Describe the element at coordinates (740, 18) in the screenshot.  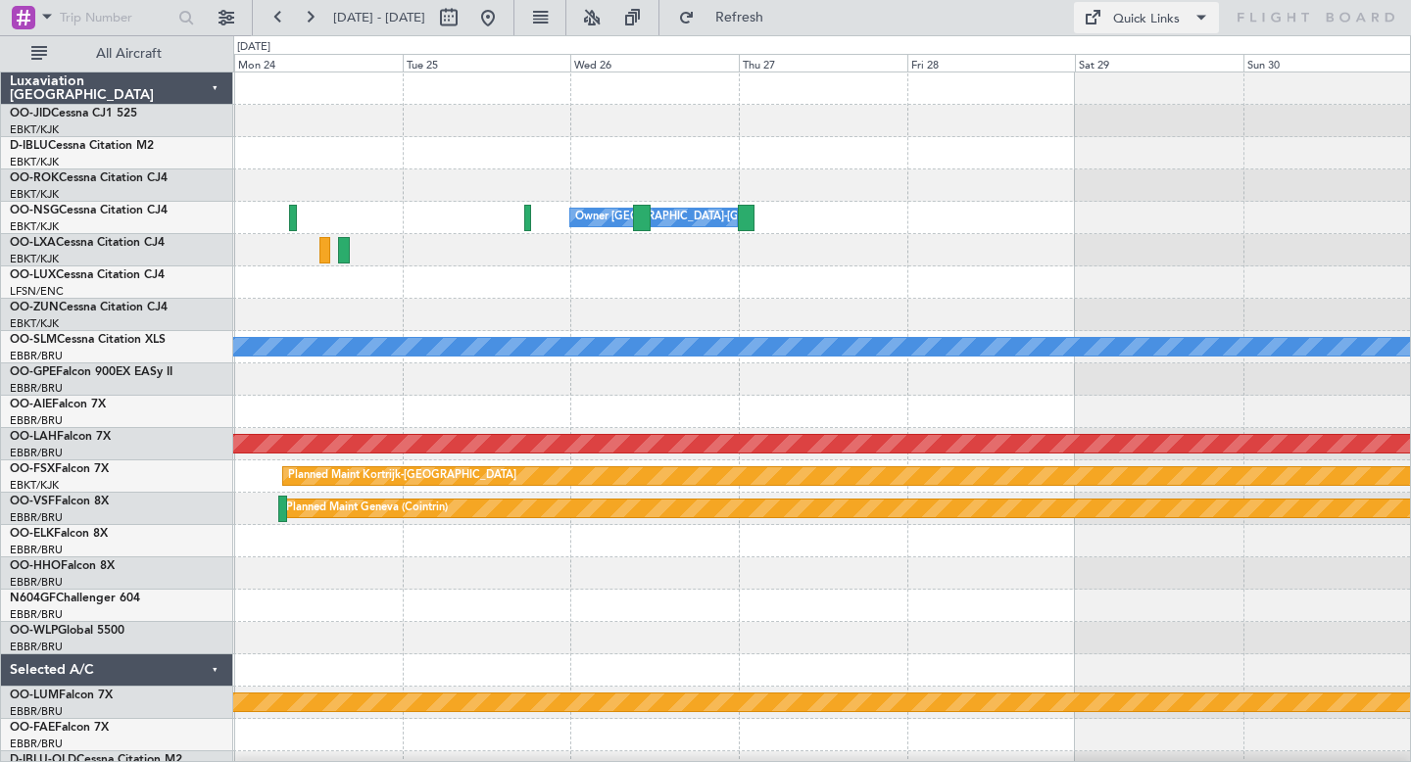
I see `span: Refresh` at that location.